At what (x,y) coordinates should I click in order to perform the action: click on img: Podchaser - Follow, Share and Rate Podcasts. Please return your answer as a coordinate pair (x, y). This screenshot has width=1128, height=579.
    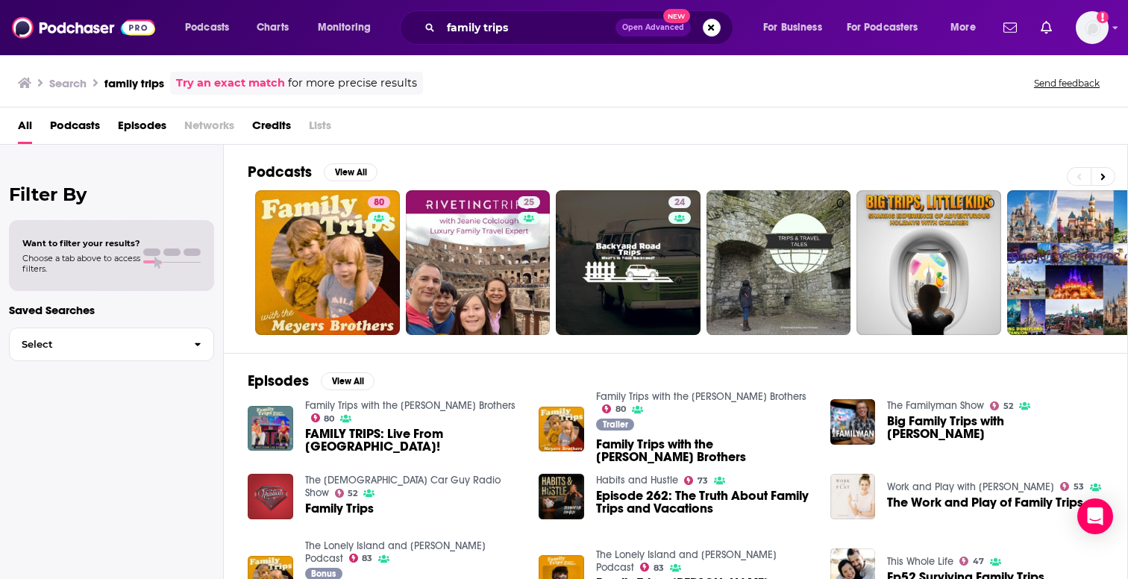
    Looking at the image, I should click on (84, 28).